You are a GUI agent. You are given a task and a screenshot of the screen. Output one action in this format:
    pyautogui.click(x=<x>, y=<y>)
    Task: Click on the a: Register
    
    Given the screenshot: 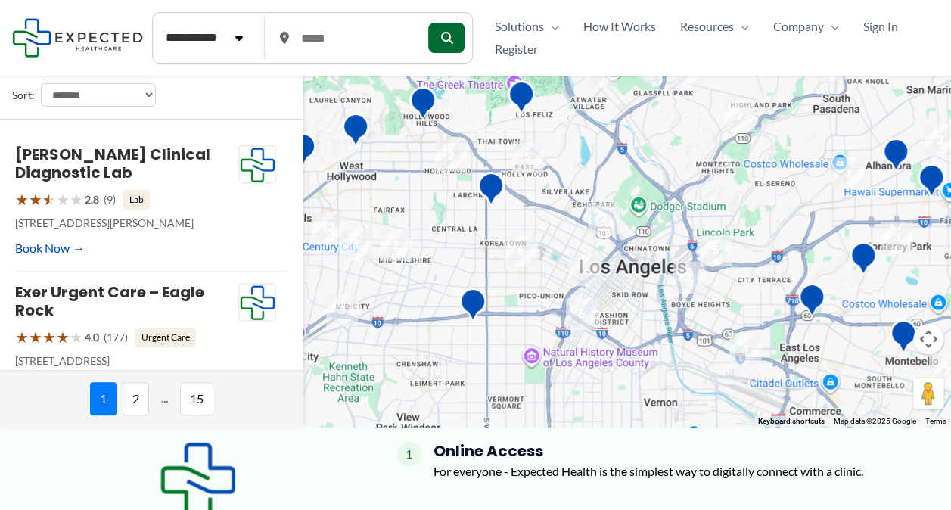 What is the action you would take?
    pyautogui.click(x=515, y=49)
    